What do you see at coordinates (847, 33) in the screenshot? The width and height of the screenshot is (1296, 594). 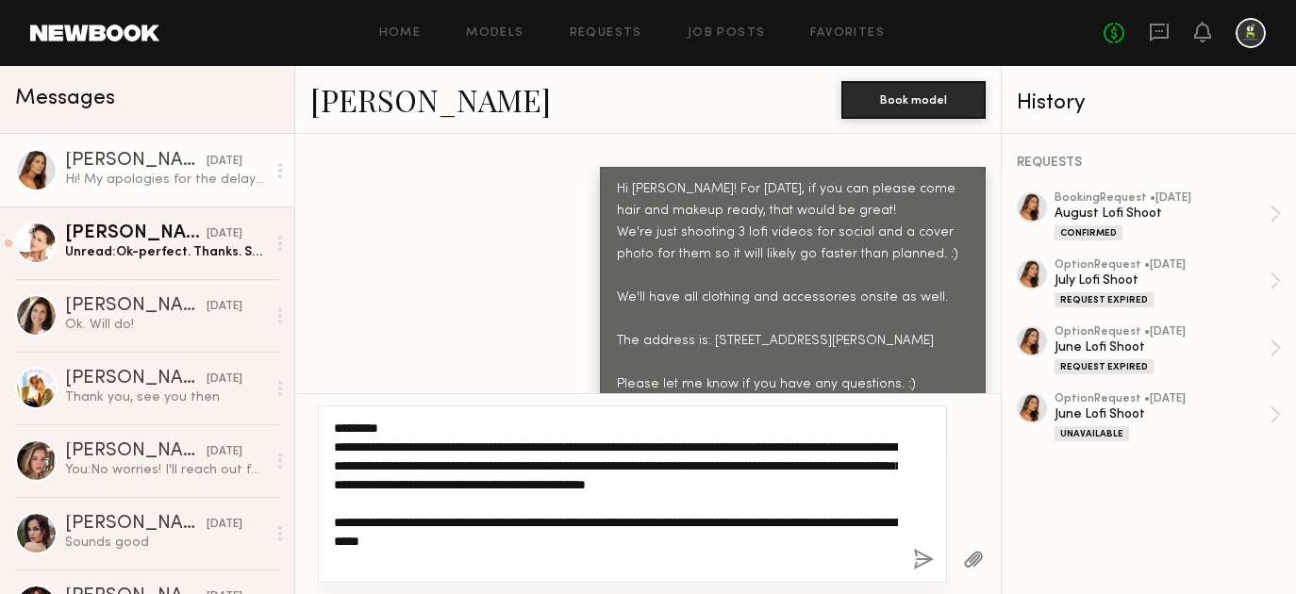 I see `a: Favorites` at bounding box center [847, 33].